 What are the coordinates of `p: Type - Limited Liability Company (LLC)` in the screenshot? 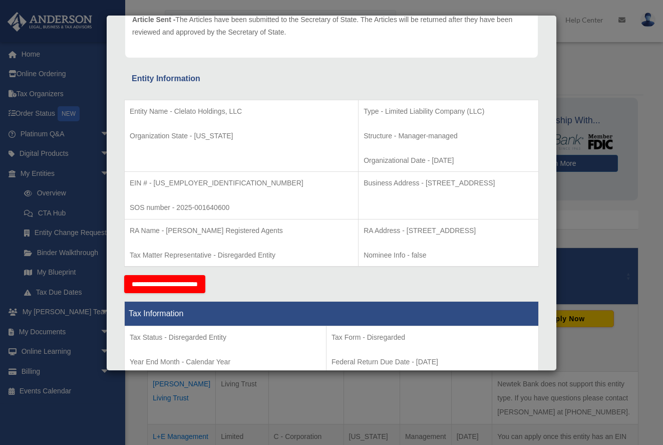 It's located at (448, 111).